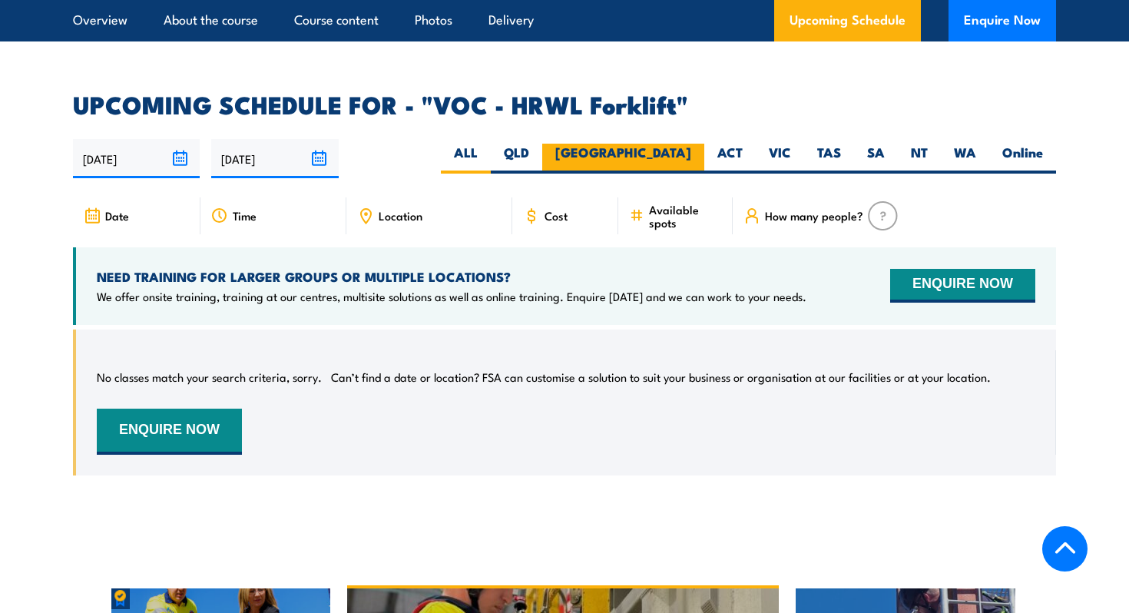 This screenshot has height=613, width=1129. Describe the element at coordinates (274, 158) in the screenshot. I see `input: To date` at that location.